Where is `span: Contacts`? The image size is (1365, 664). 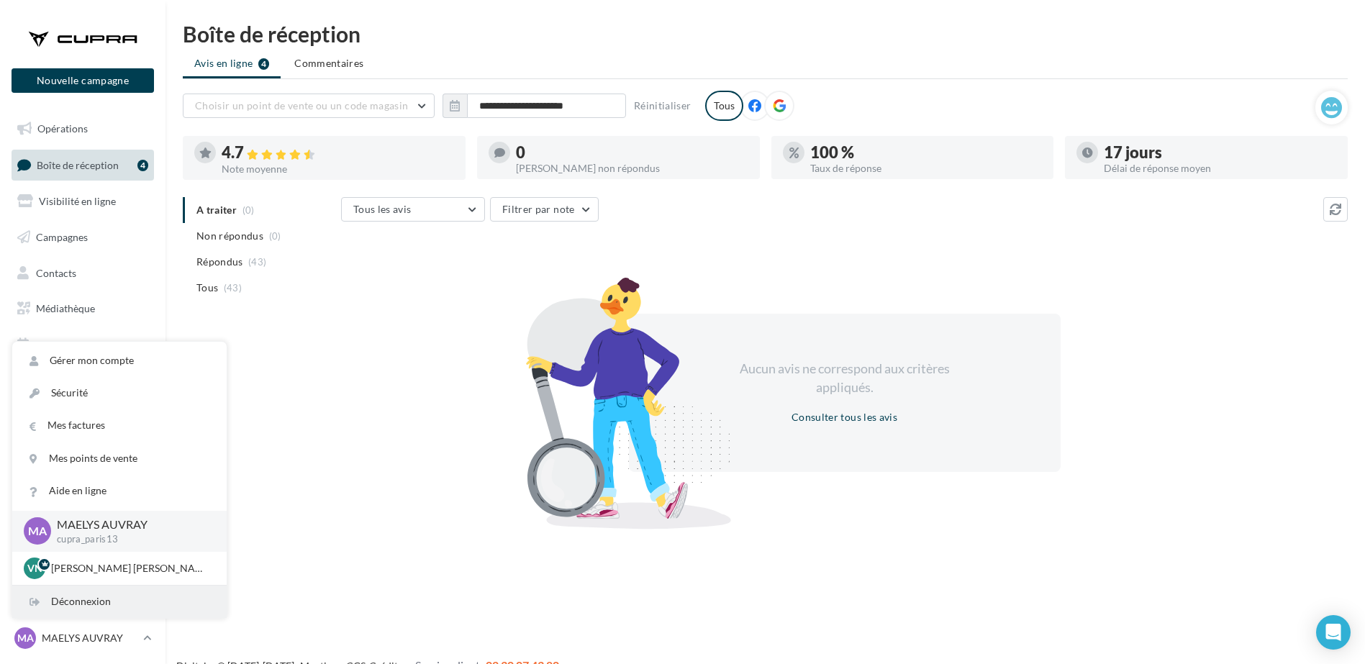
span: Contacts is located at coordinates (56, 272).